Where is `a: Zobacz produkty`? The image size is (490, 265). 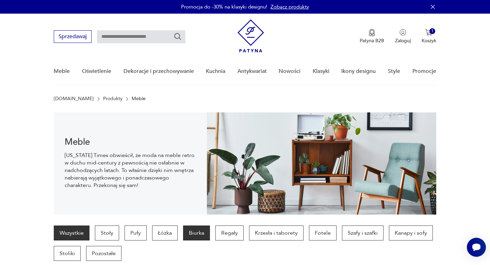
a: Zobacz produkty is located at coordinates (290, 7).